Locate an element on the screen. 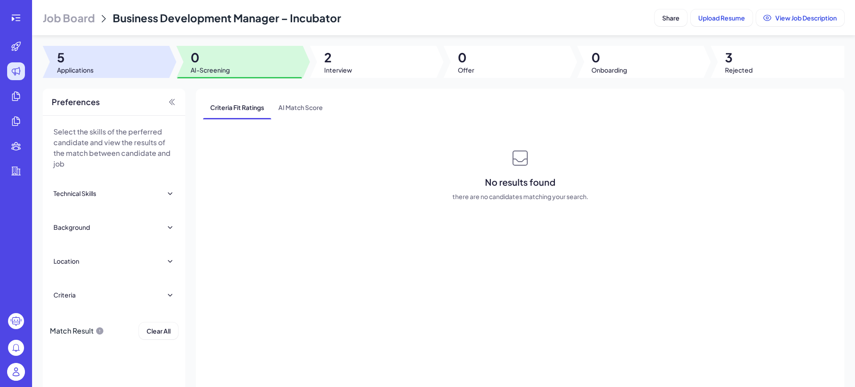 This screenshot has height=387, width=855. span: Upload Resume is located at coordinates (722, 18).